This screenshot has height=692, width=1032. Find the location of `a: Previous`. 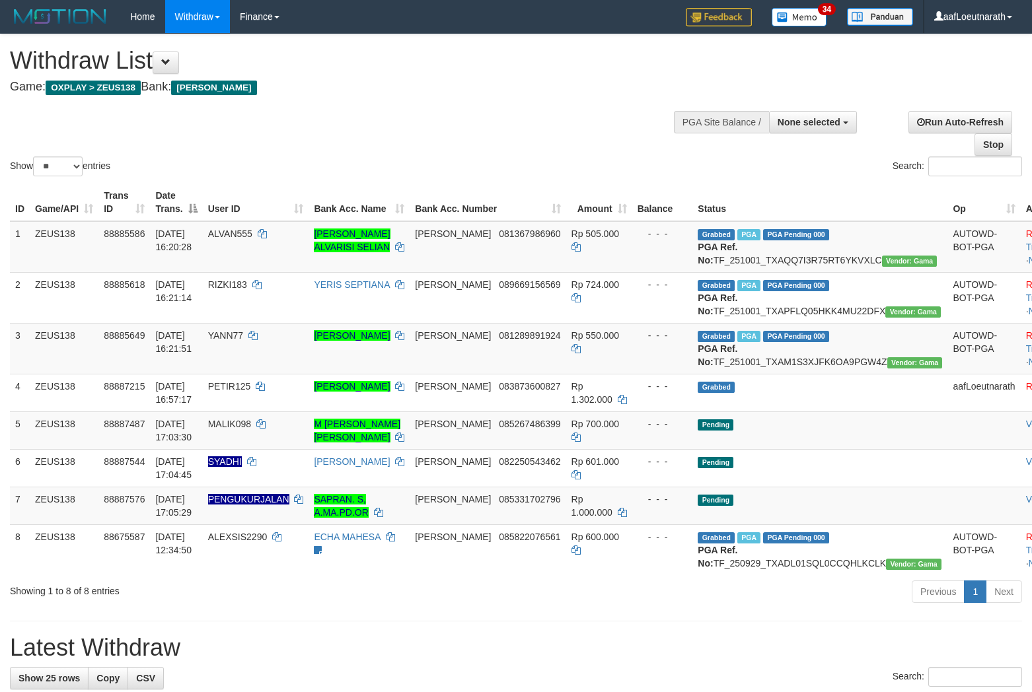

a: Previous is located at coordinates (938, 592).